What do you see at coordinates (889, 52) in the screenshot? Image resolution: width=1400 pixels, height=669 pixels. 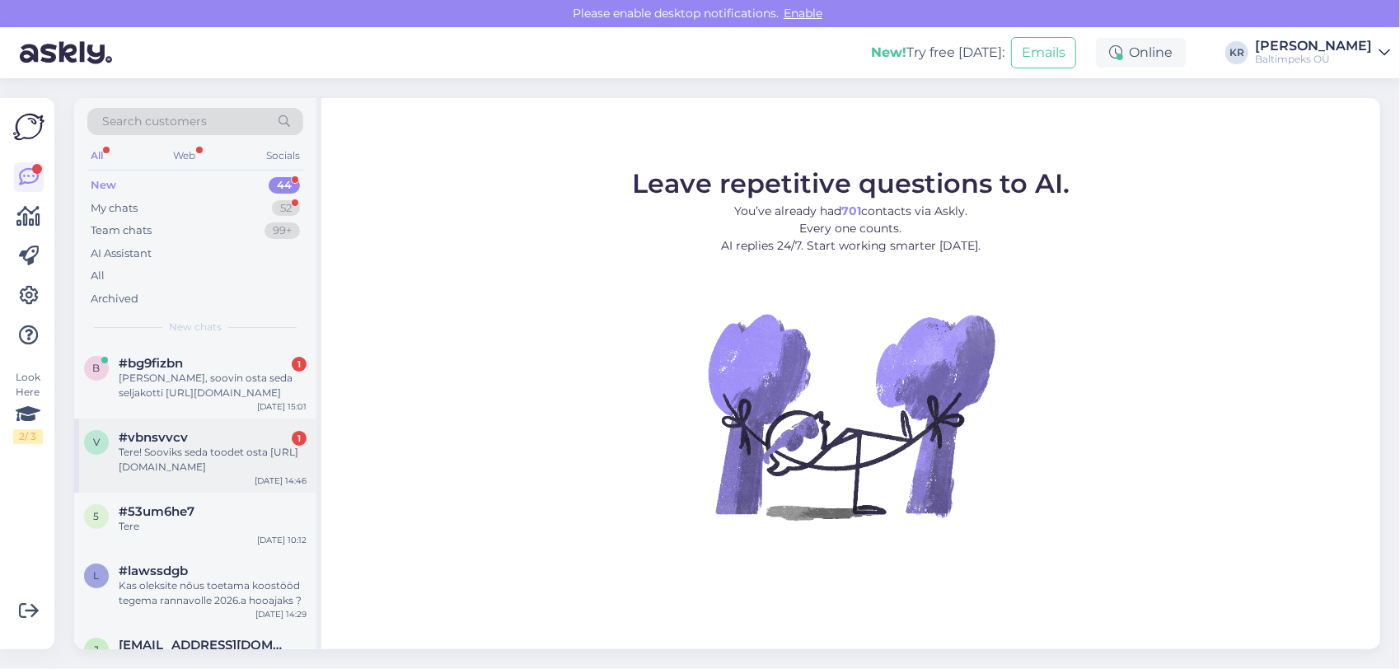 I see `b: New!` at bounding box center [889, 52].